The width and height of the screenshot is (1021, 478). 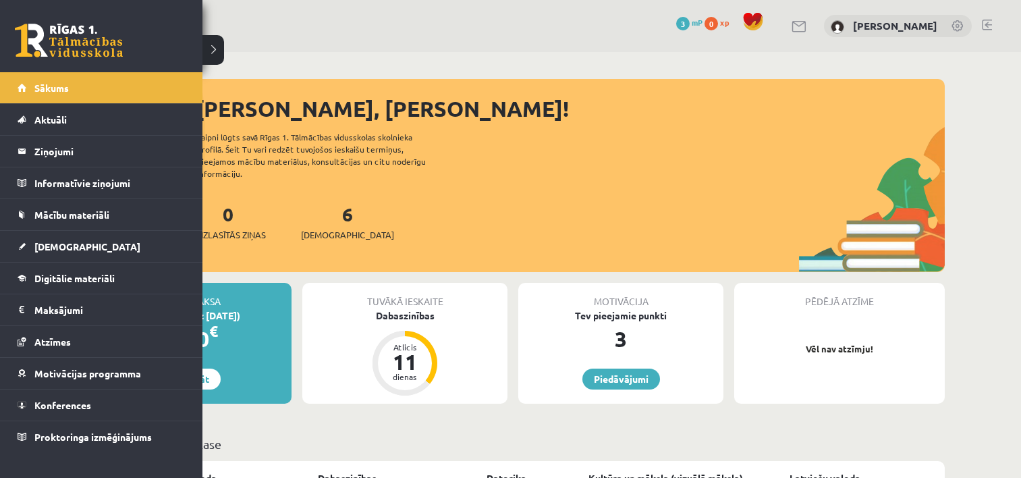 What do you see at coordinates (101, 437) in the screenshot?
I see `a: Proktoringa izmēģinājums` at bounding box center [101, 437].